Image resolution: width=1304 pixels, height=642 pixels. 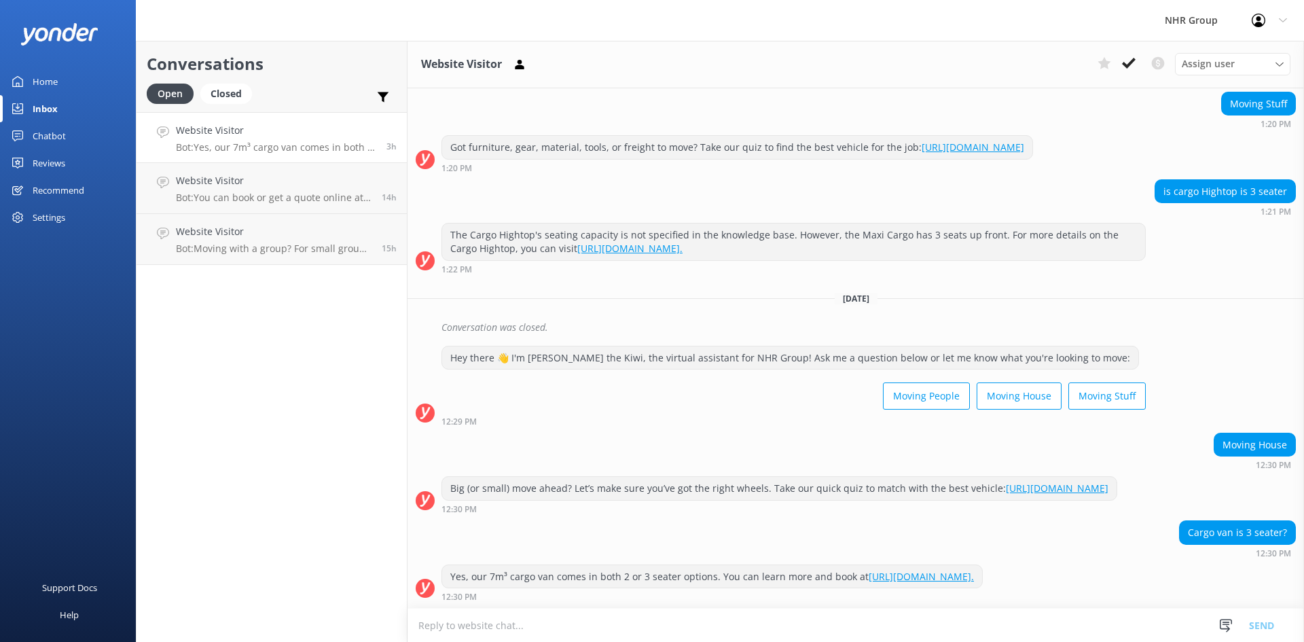 I want to click on strong: 1:21 PM, so click(x=1275, y=212).